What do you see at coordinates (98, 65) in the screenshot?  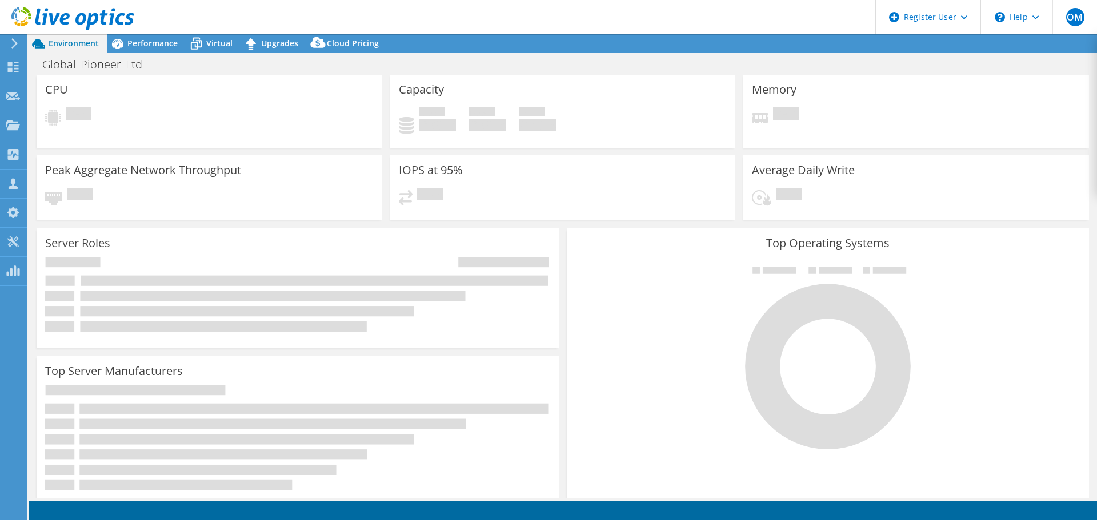 I see `h1: Global_Pioneer_Ltd` at bounding box center [98, 65].